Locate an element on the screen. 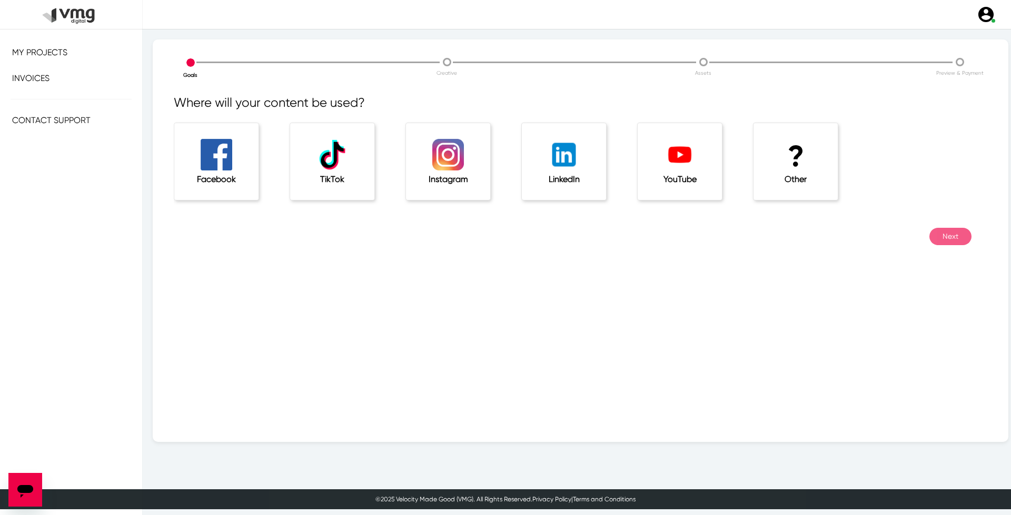 The height and width of the screenshot is (515, 1011). h5: YouTube is located at coordinates (680, 179).